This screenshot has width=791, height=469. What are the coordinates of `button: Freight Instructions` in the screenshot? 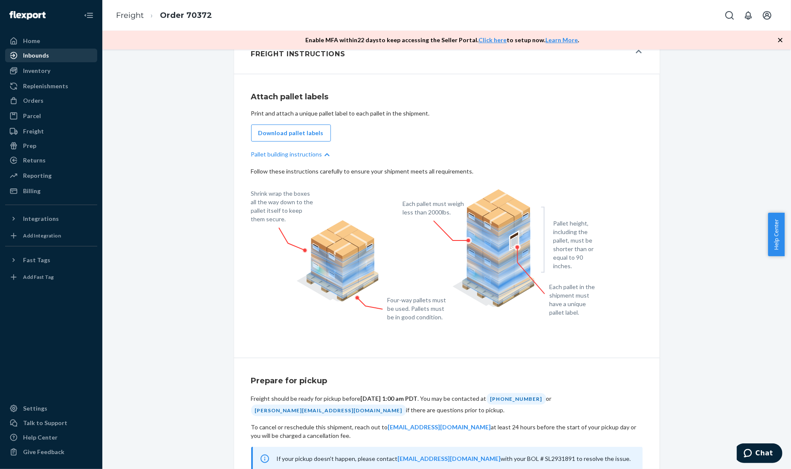 It's located at (447, 52).